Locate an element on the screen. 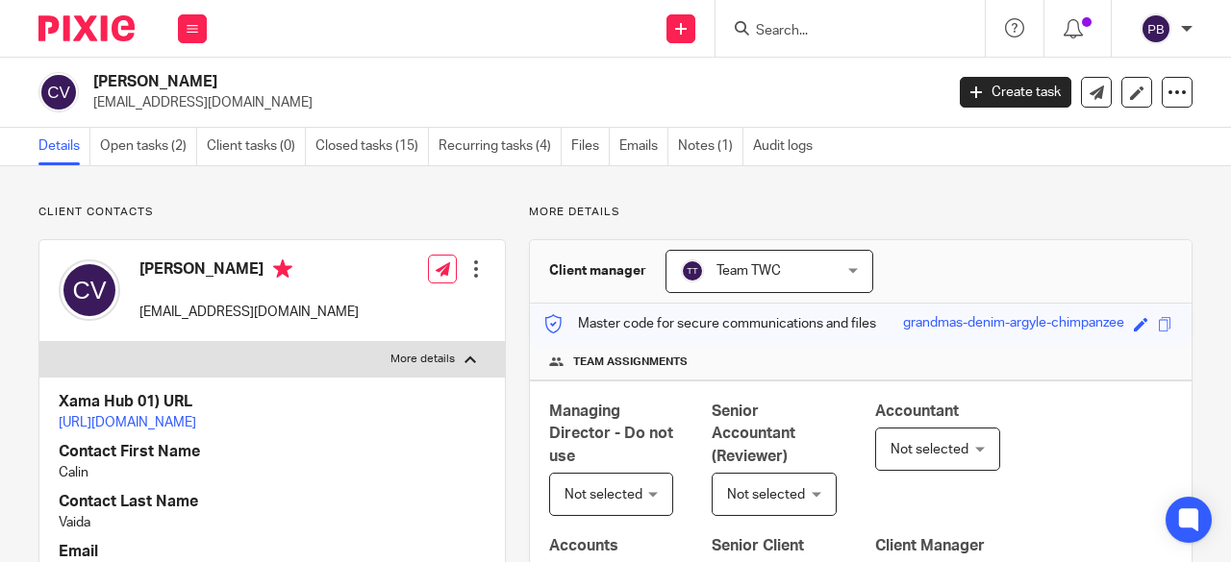  a: Create task is located at coordinates (1015, 92).